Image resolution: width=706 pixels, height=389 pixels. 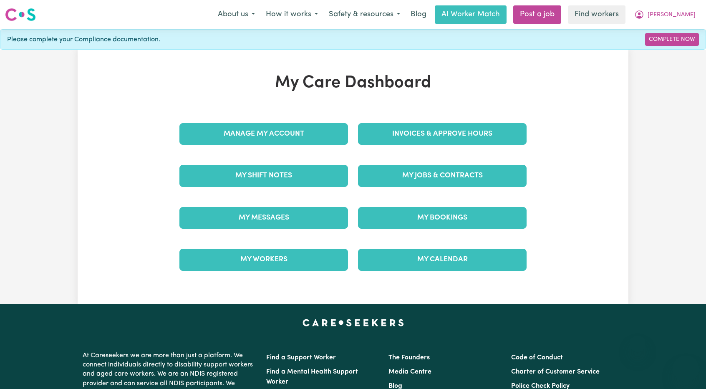 What do you see at coordinates (665, 15) in the screenshot?
I see `button: My Account` at bounding box center [665, 15].